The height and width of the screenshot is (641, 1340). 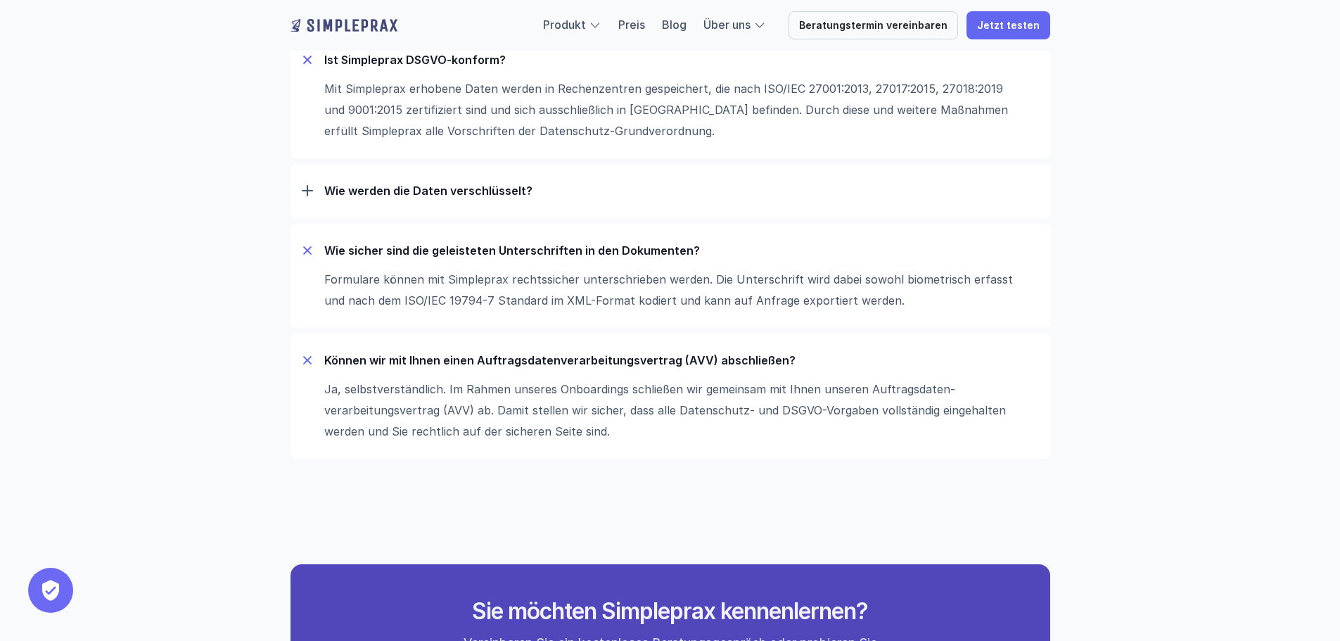 I want to click on p: Wie sicher sind die geleisteten Unterschriften in den Dokumenten?, so click(x=682, y=250).